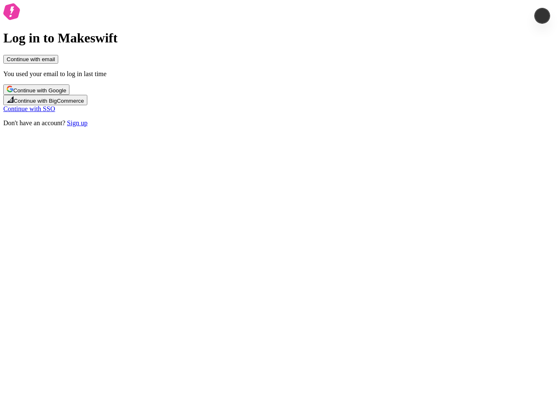 The image size is (558, 418). What do you see at coordinates (29, 108) in the screenshot?
I see `a: Continue with SSO` at bounding box center [29, 108].